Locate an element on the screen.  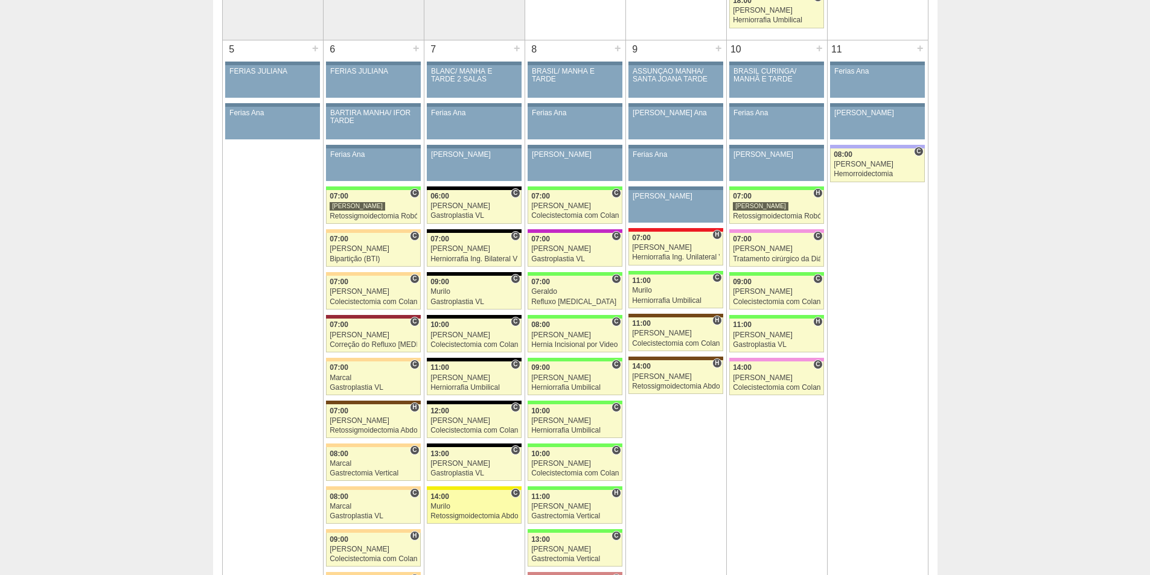
div: Hernia Incisional por Video is located at coordinates (574, 345).